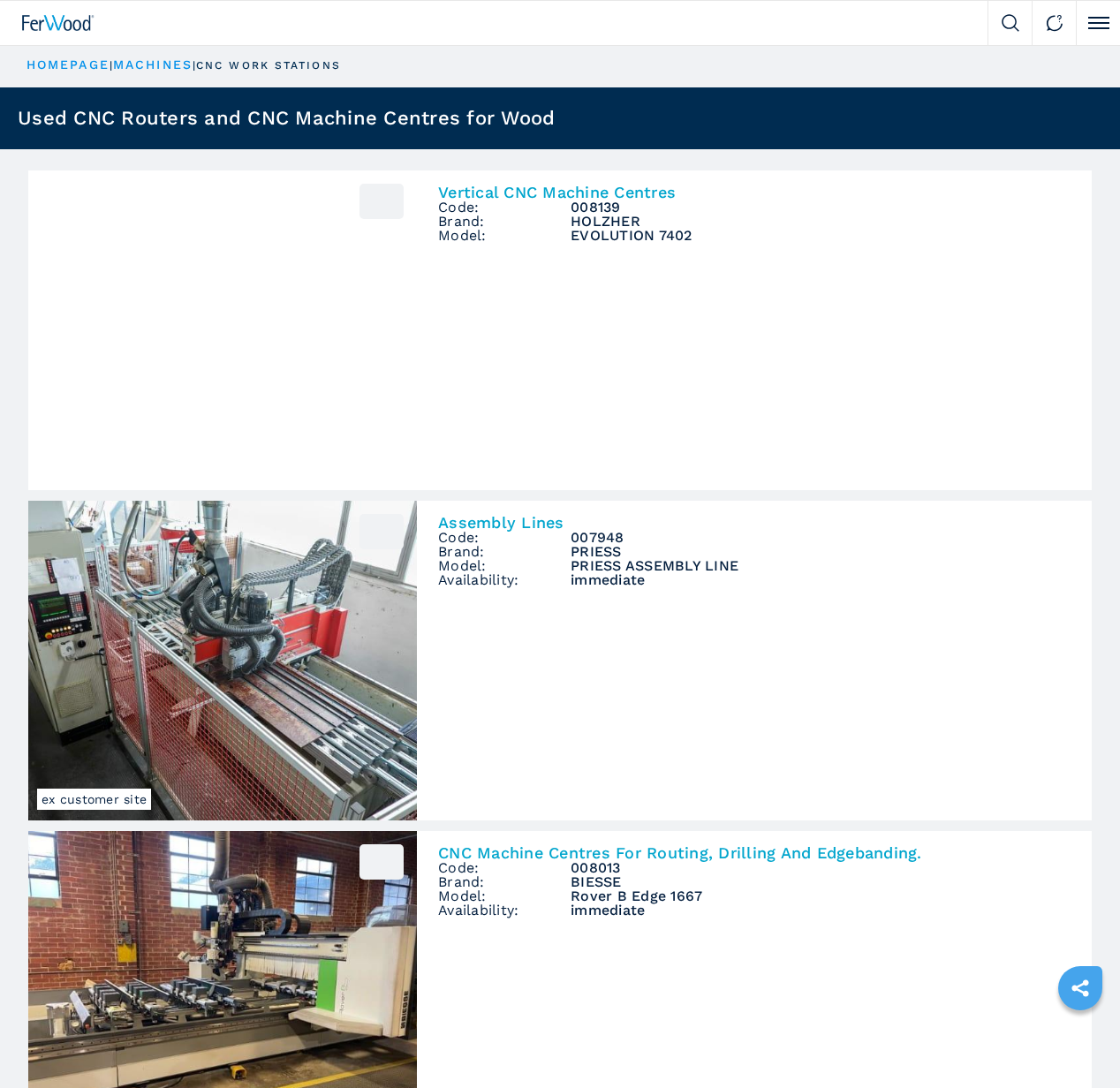 The width and height of the screenshot is (1120, 1088). What do you see at coordinates (821, 538) in the screenshot?
I see `h3: 007948` at bounding box center [821, 538].